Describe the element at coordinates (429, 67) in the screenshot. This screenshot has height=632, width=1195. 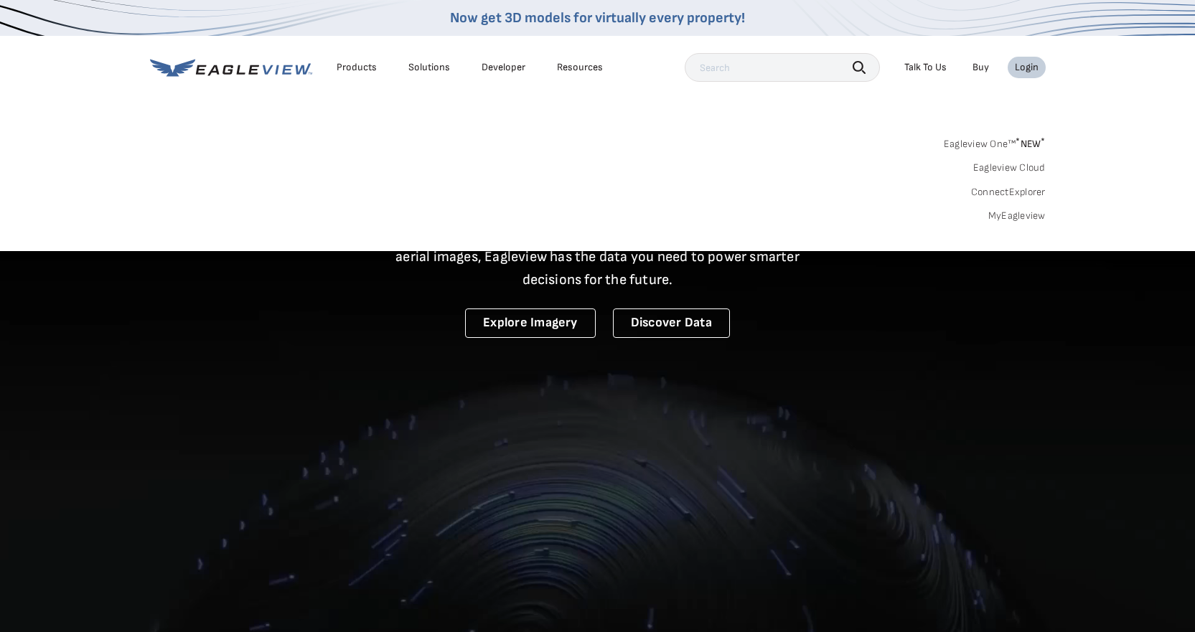
I see `div: Solutions` at that location.